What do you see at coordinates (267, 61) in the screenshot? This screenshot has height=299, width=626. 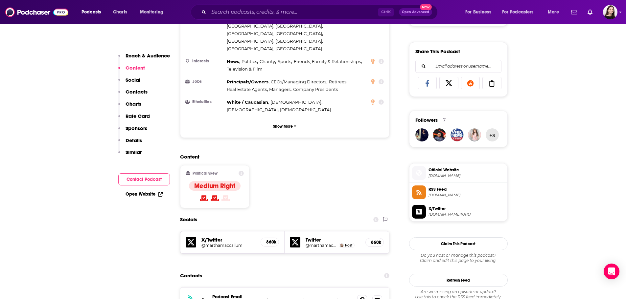 I see `span: Charity` at bounding box center [267, 61].